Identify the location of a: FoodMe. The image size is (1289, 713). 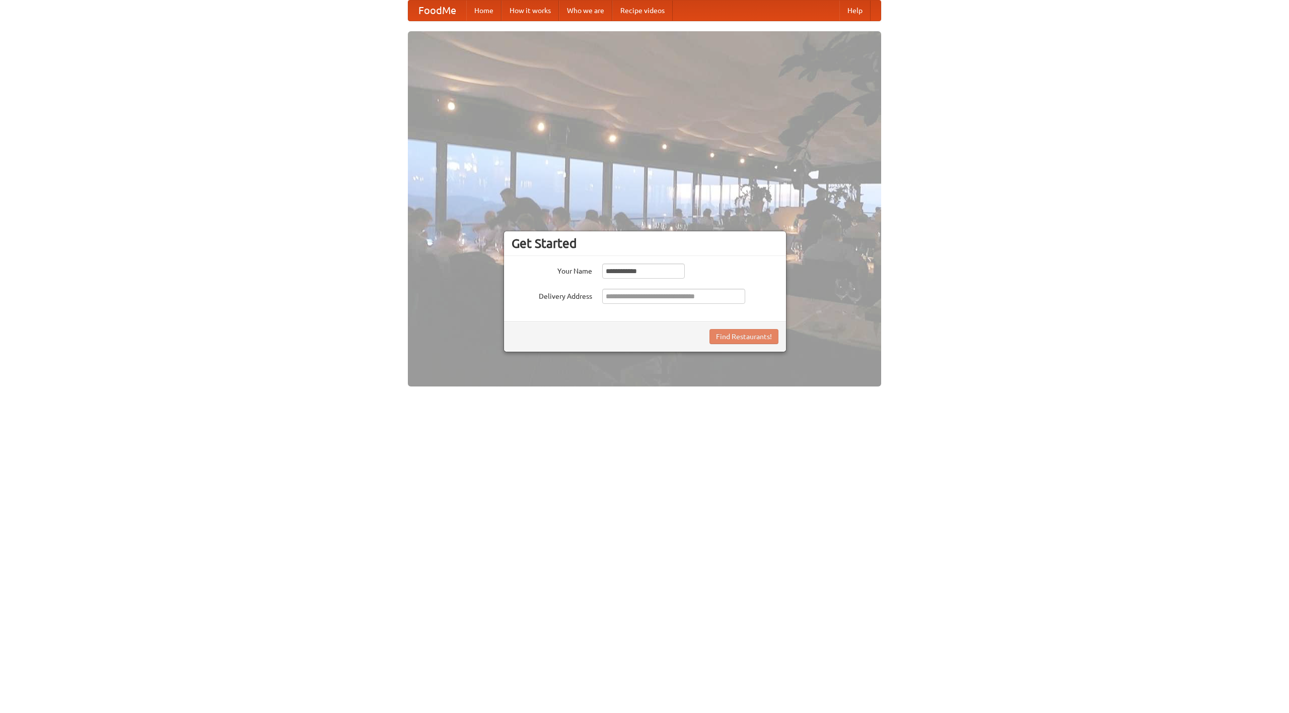
(437, 11).